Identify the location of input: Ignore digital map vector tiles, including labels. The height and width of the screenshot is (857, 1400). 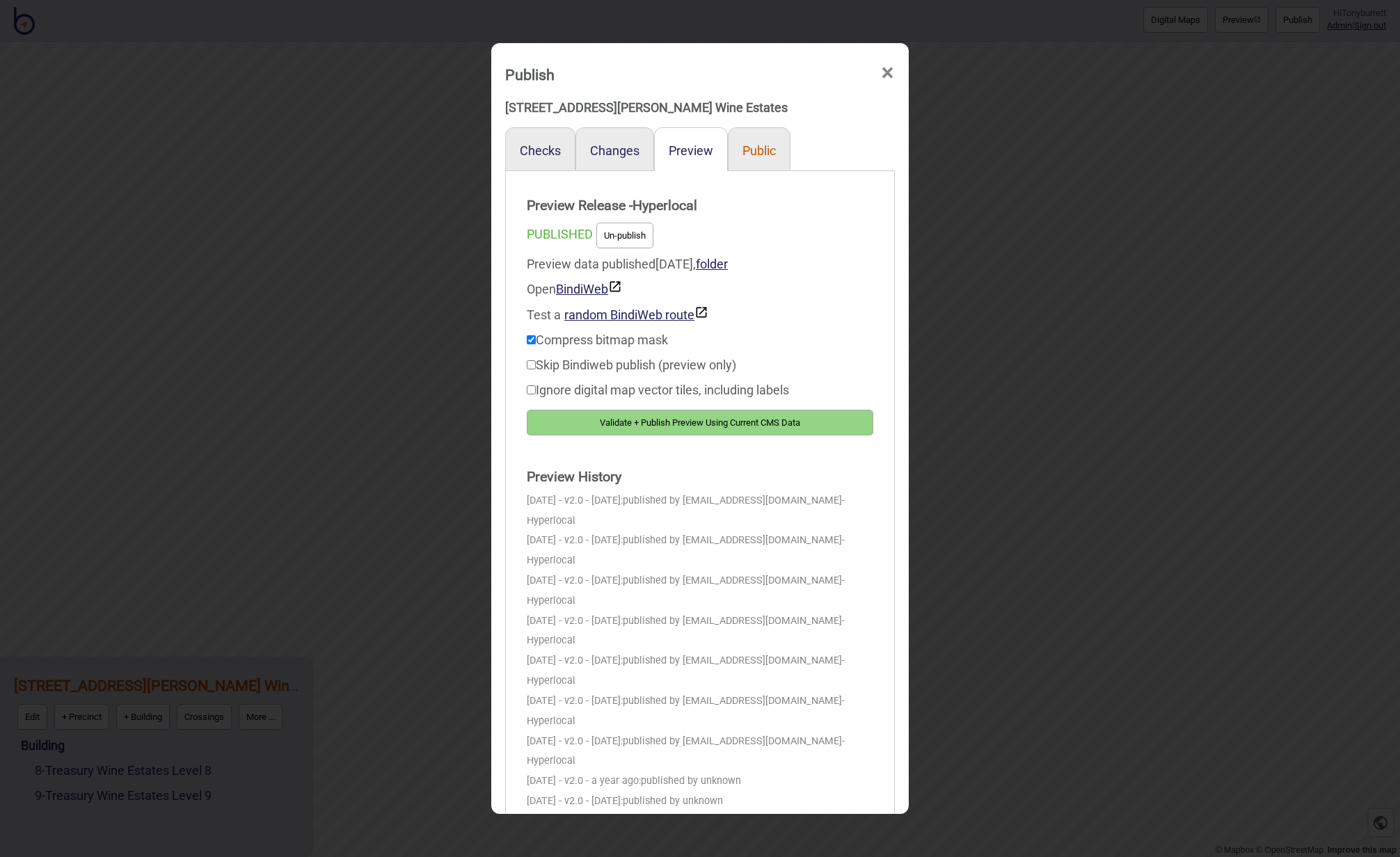
(531, 390).